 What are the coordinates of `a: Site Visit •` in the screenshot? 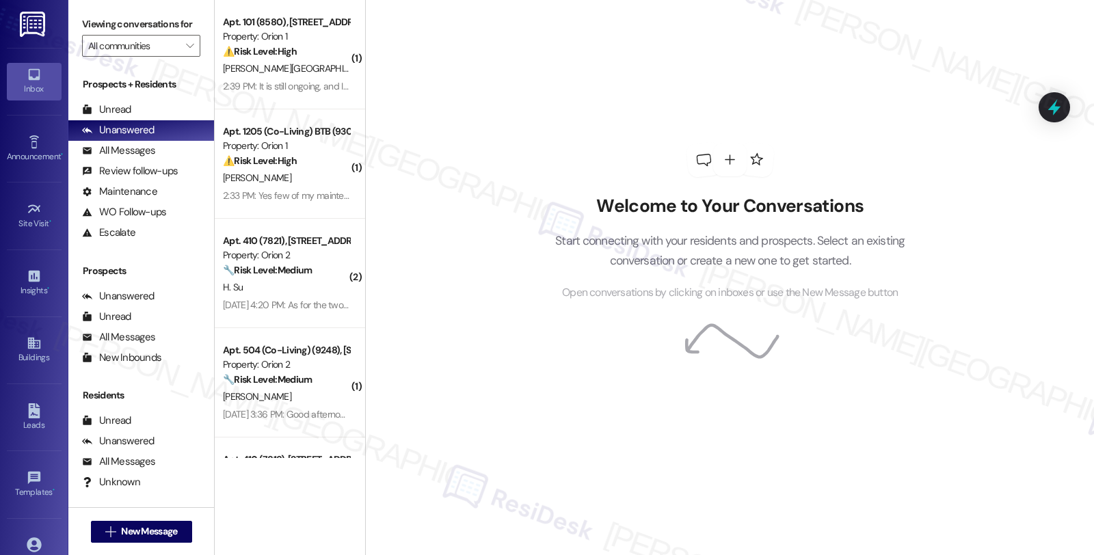 It's located at (34, 216).